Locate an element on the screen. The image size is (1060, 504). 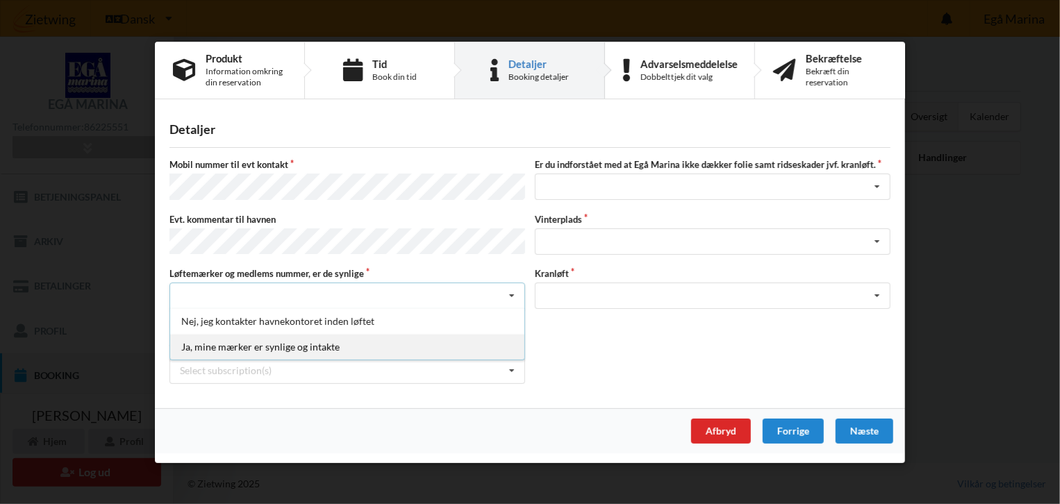
div: Dobbelttjek dit valg is located at coordinates (689, 76).